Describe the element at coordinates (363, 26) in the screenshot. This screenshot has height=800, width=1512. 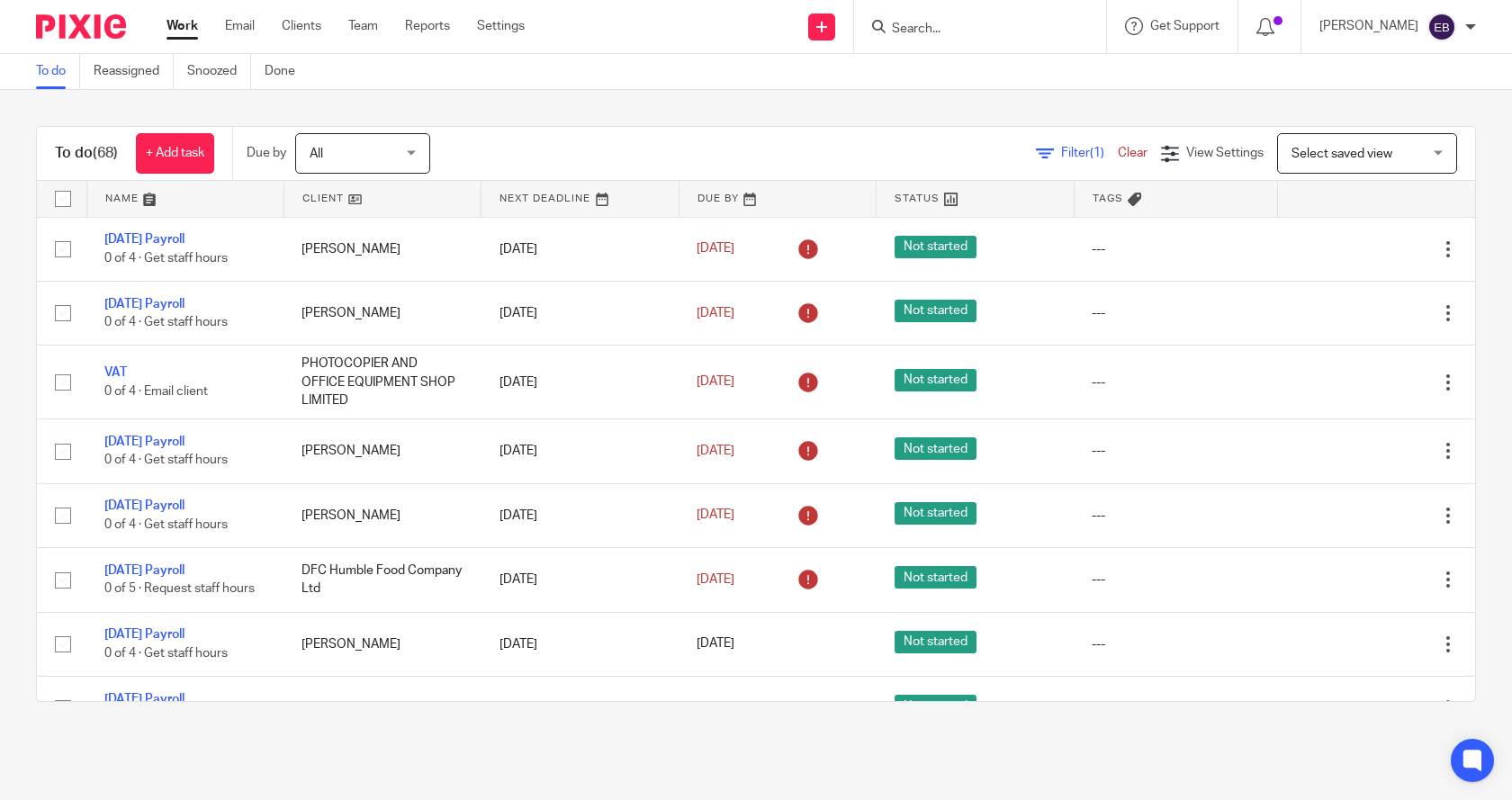
I see `a: Team` at that location.